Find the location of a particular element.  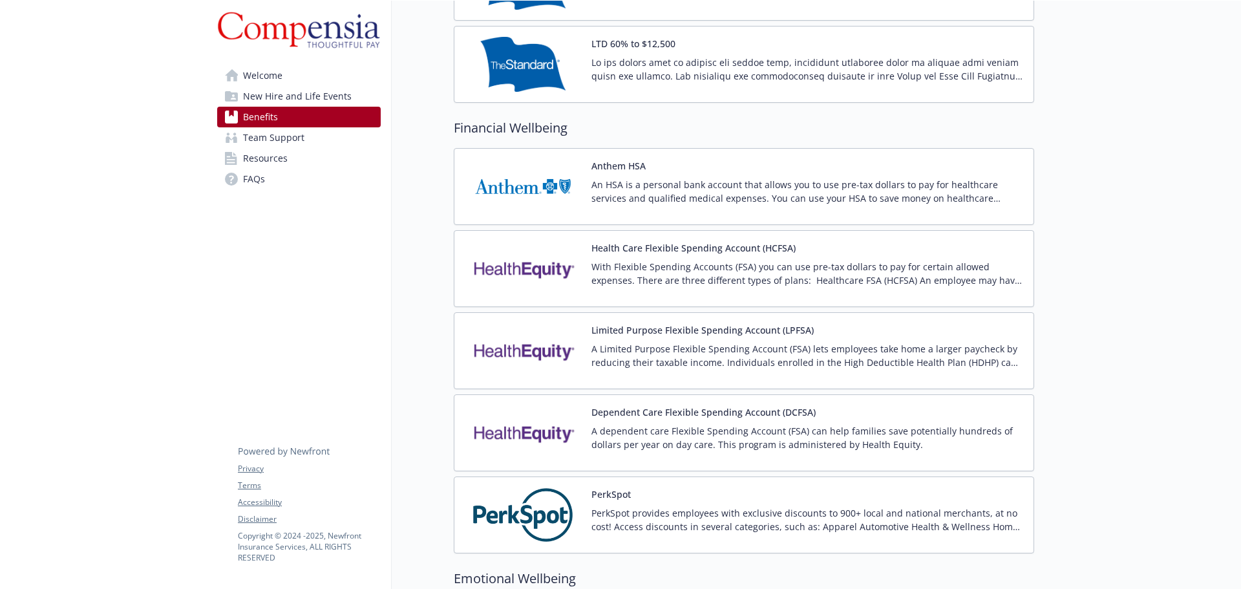

a: Privacy is located at coordinates (309, 469).